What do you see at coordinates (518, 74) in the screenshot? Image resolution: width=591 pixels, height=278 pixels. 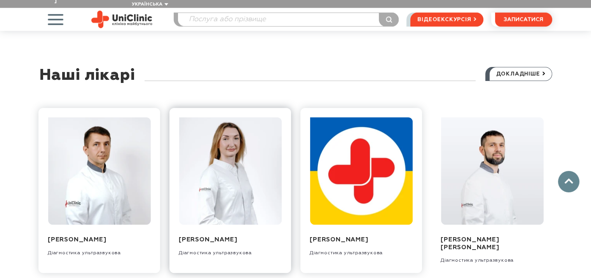 I see `span: докладніше` at bounding box center [518, 74].